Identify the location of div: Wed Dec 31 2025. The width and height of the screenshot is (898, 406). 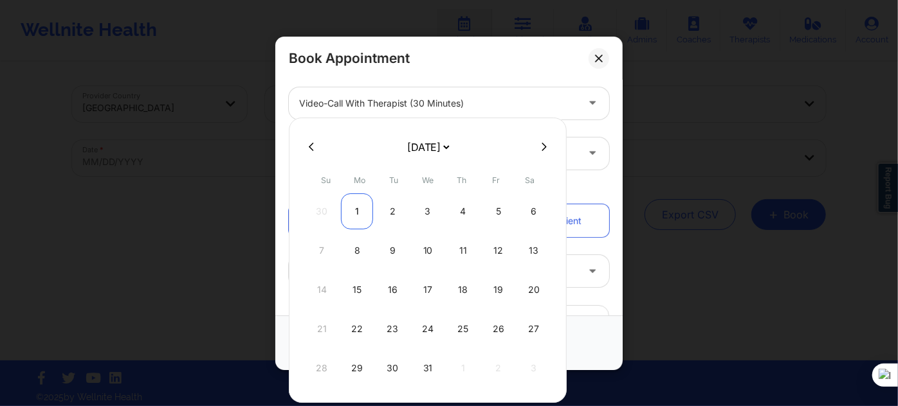
(428, 368).